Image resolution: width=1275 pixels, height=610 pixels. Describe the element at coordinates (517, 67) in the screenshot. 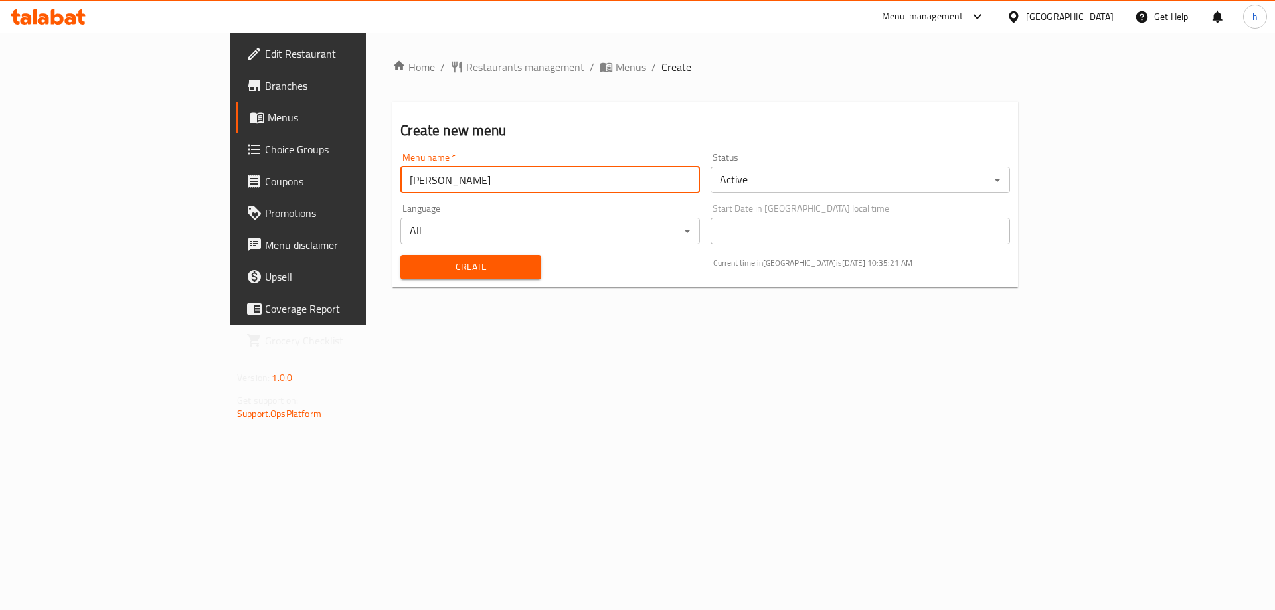

I see `a: Restaurants management` at that location.